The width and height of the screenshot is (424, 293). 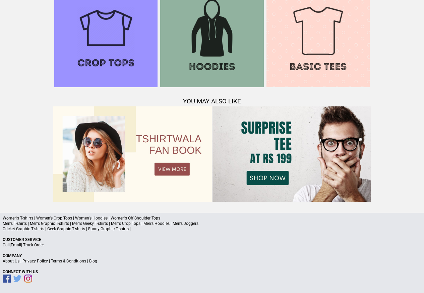 I want to click on a: Track Order, so click(x=34, y=245).